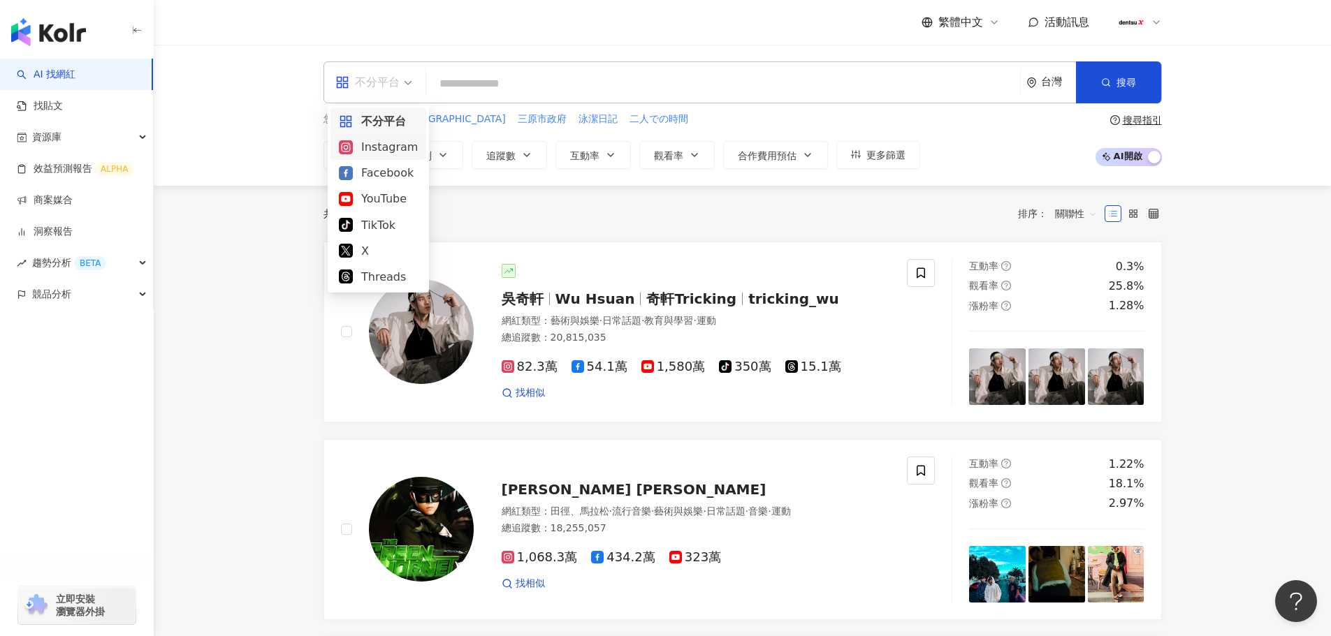 The image size is (1331, 636). Describe the element at coordinates (813, 367) in the screenshot. I see `span: 15.1萬` at that location.